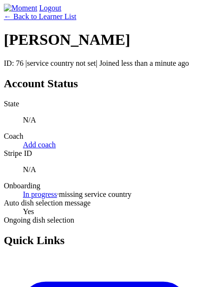  I want to click on p: ID: 76 | | Joined less than a minute ago, so click(104, 63).